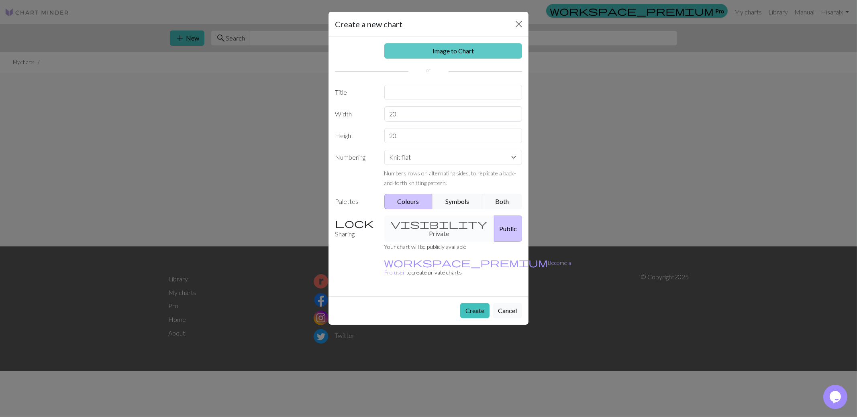 The width and height of the screenshot is (857, 417). Describe the element at coordinates (507, 311) in the screenshot. I see `button: Cancel` at that location.